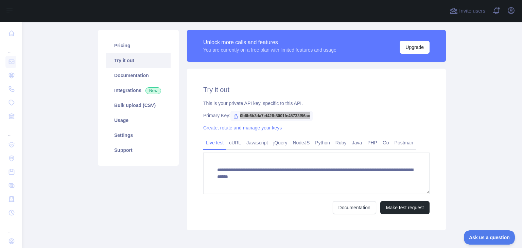 This screenshot has height=248, width=522. Describe the element at coordinates (153, 91) in the screenshot. I see `span: New` at that location.